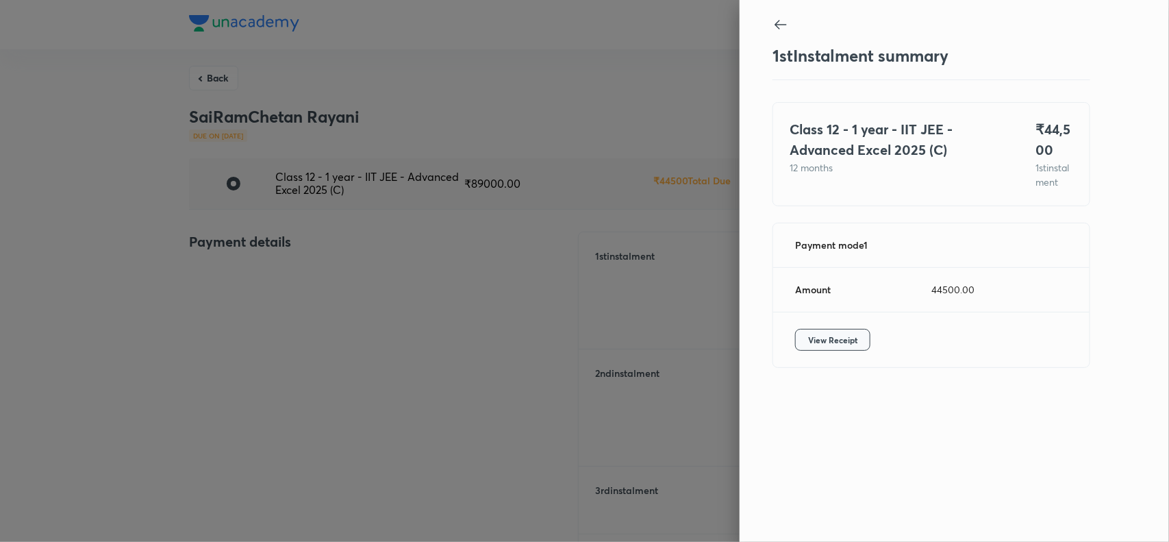 Image resolution: width=1169 pixels, height=542 pixels. I want to click on h4: ₹ 44,500, so click(1054, 140).